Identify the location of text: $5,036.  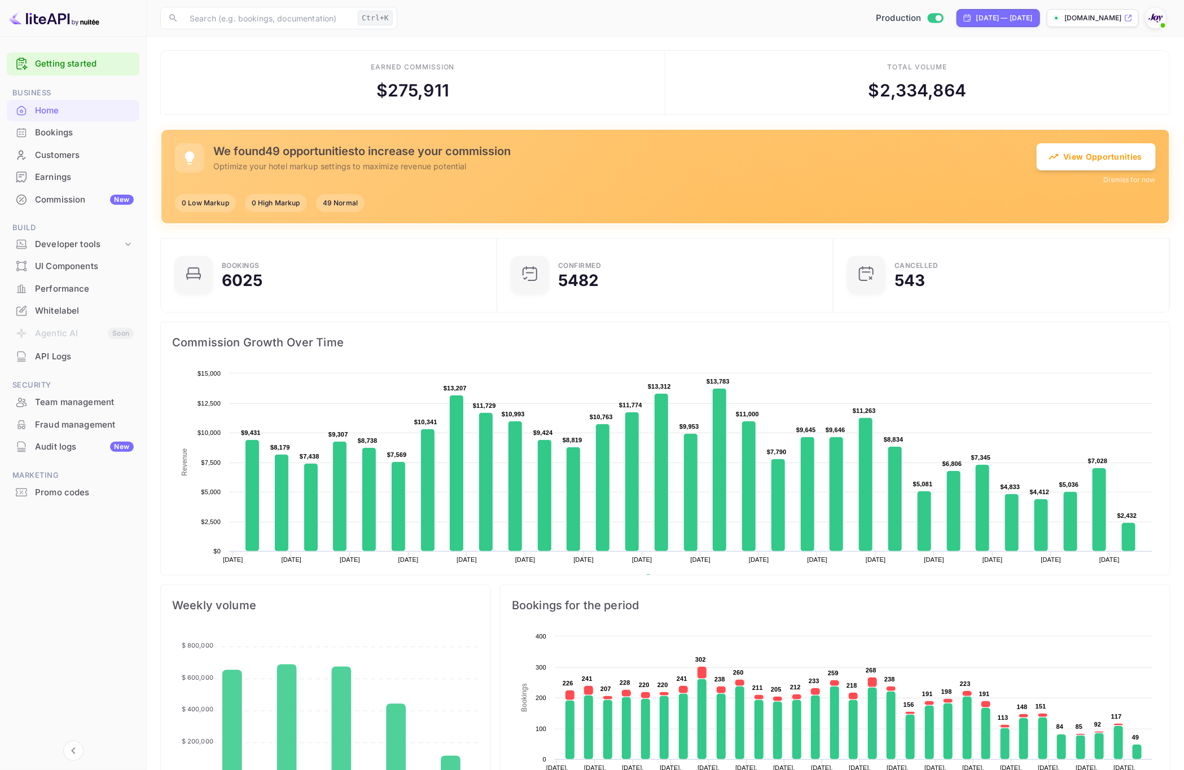
(1069, 485).